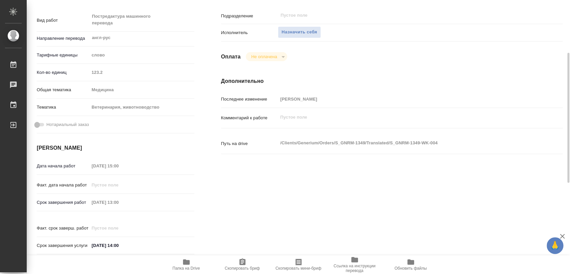  Describe the element at coordinates (411, 265) in the screenshot. I see `button: Обновить файлы` at that location.